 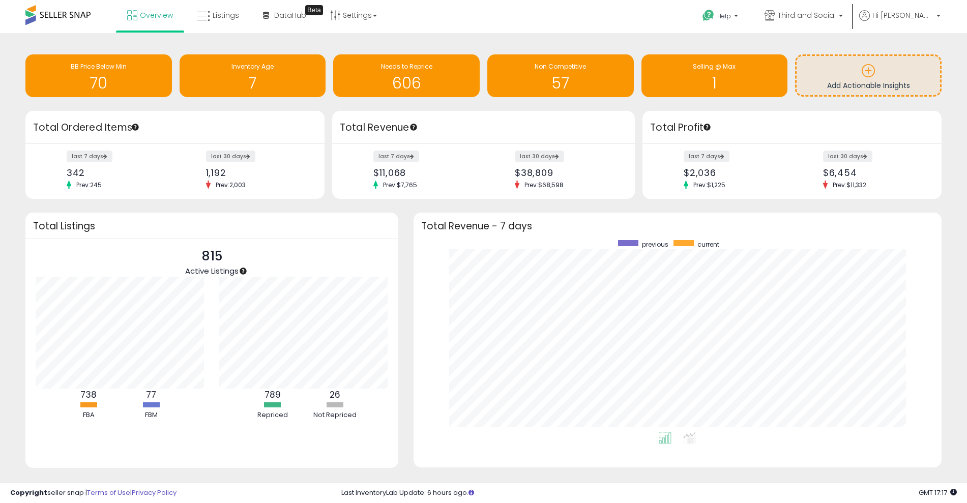 I want to click on span: Non Competitive, so click(x=560, y=66).